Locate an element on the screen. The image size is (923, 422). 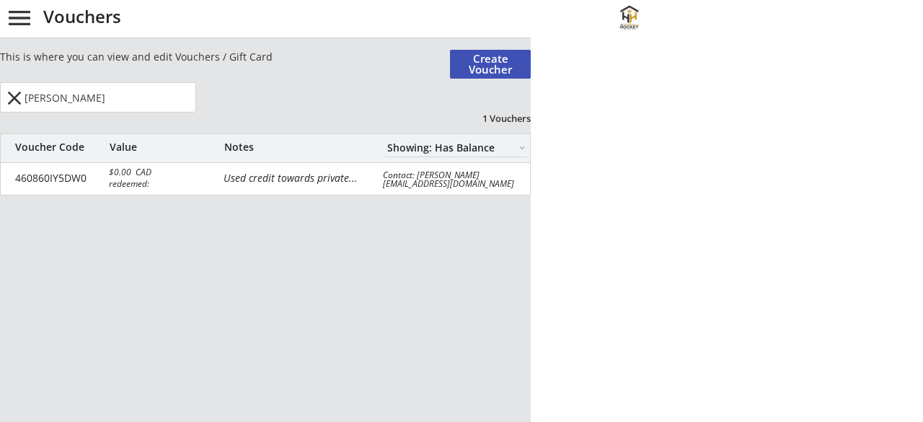
input: Type here... is located at coordinates (108, 97).